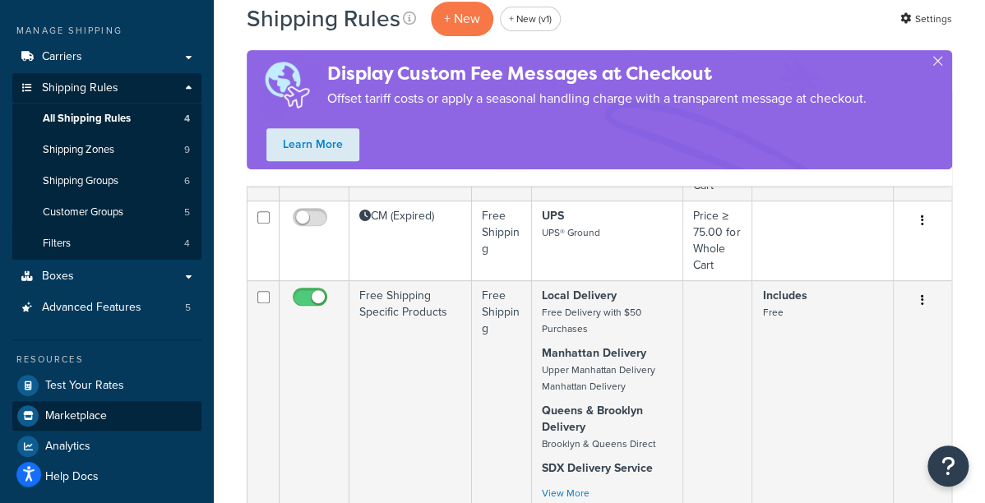 The width and height of the screenshot is (985, 503). I want to click on span: 9, so click(187, 150).